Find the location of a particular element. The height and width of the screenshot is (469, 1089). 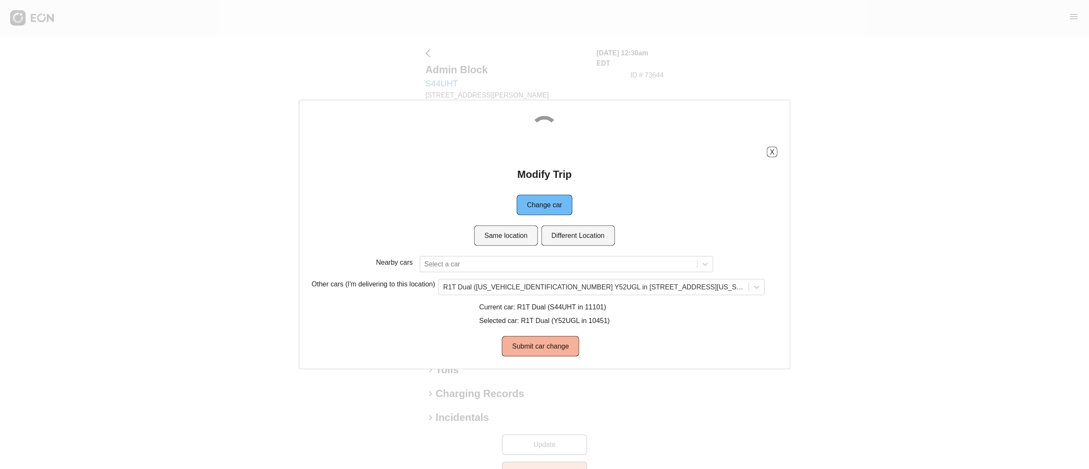

button: Different Location is located at coordinates (578, 236).